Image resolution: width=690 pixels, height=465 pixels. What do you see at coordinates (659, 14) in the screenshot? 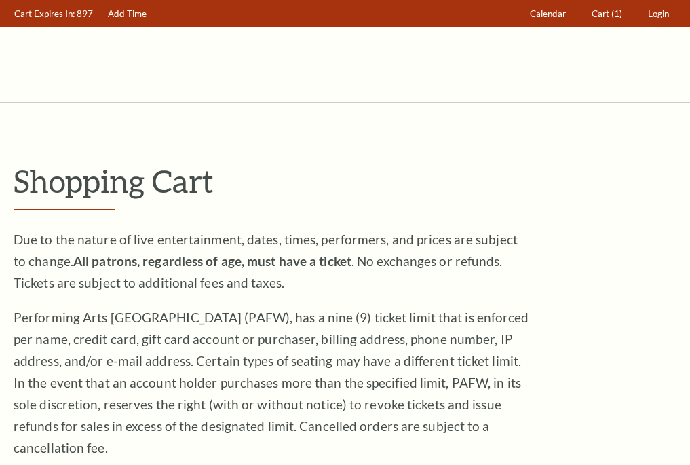
I see `a: Login` at bounding box center [659, 14].